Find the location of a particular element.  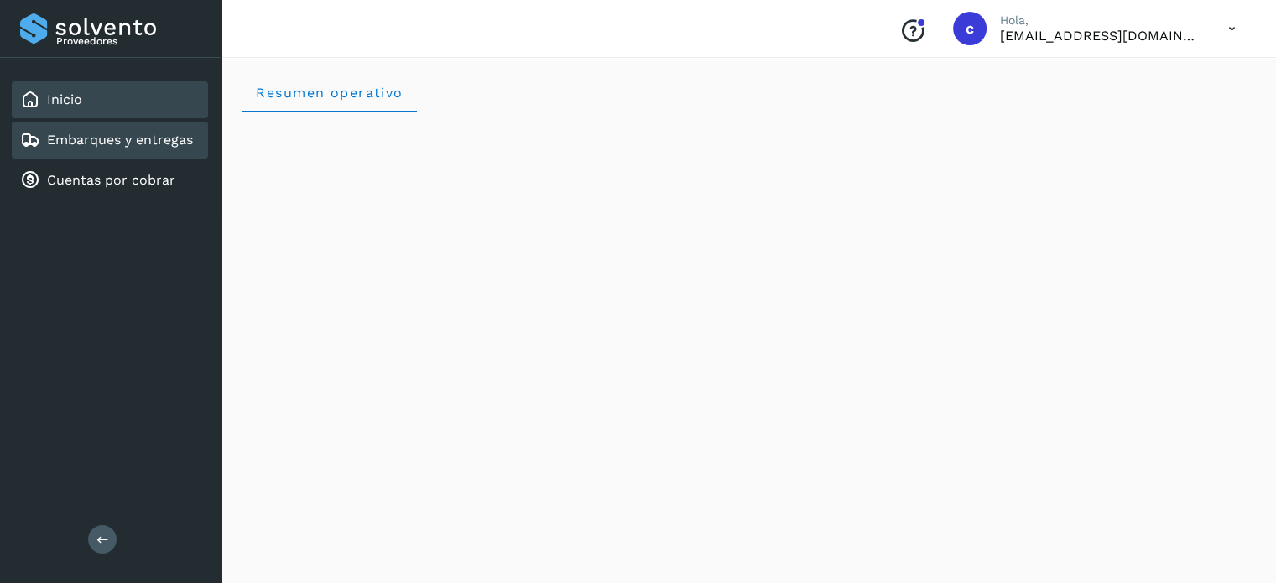

p: Proveedores is located at coordinates (128, 41).